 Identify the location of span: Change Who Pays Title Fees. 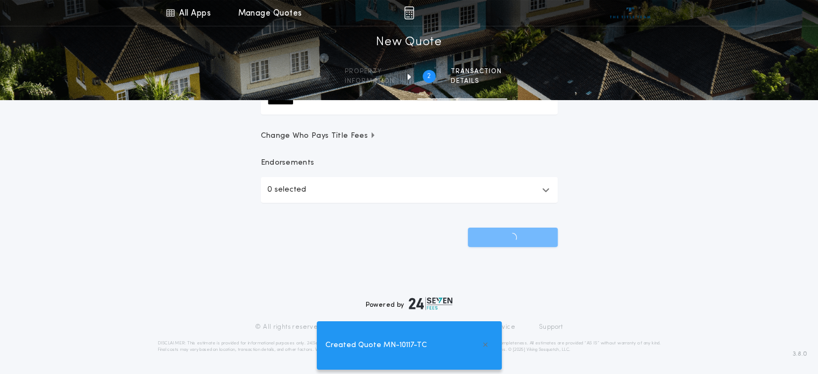
(318, 136).